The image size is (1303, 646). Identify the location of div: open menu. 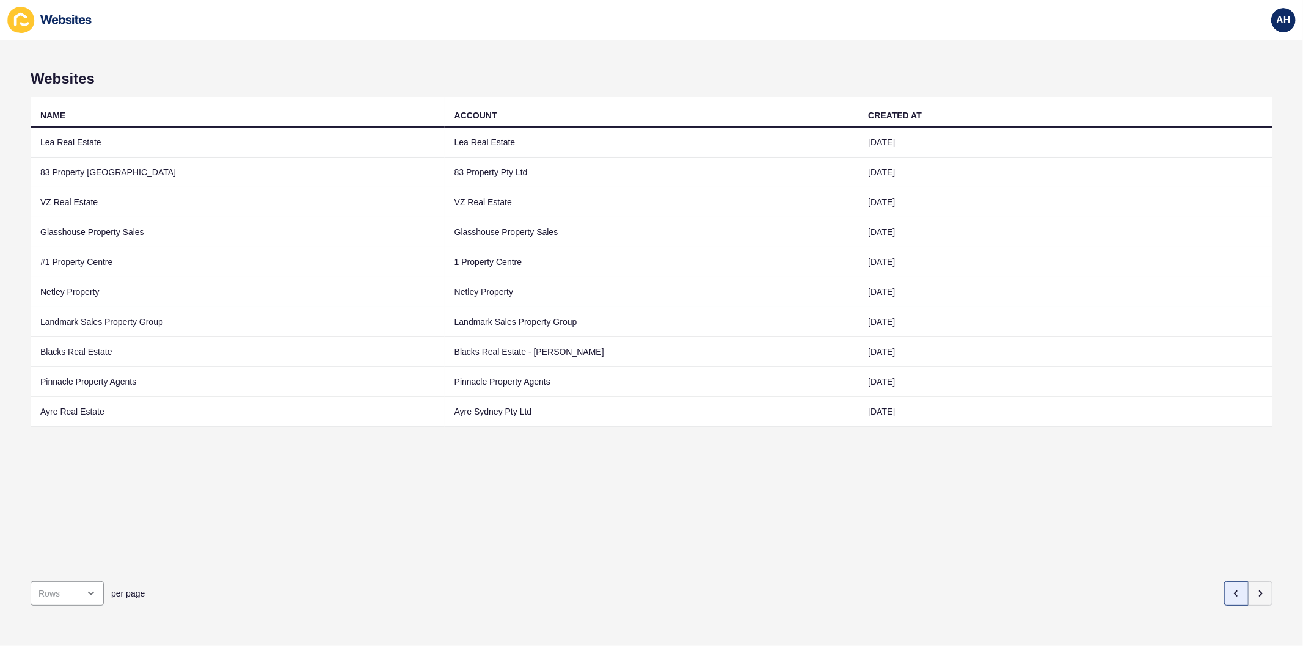
(67, 594).